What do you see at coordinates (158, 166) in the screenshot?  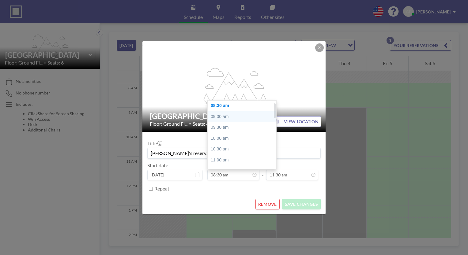 I see `label: Start date` at bounding box center [158, 166].